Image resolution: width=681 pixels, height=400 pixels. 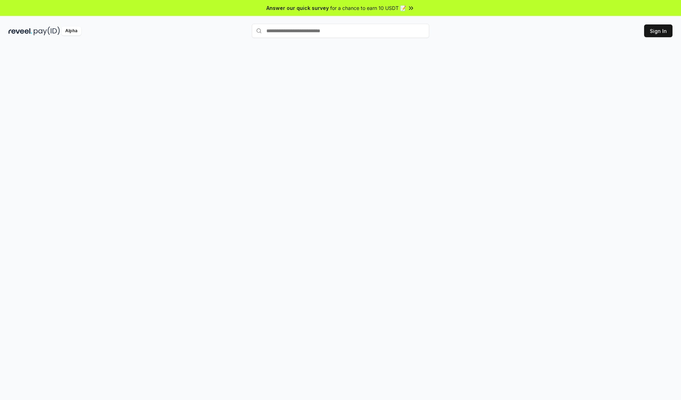 I want to click on span: for a chance to earn 10 USDT 📝, so click(x=368, y=8).